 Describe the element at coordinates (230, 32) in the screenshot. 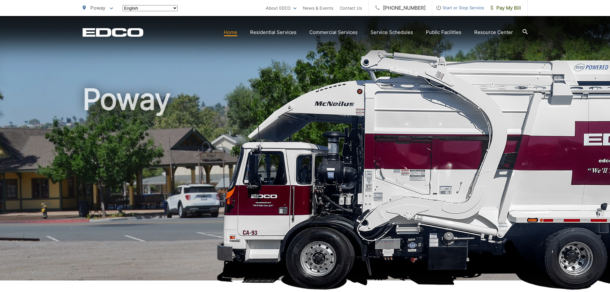

I see `a: Home` at that location.